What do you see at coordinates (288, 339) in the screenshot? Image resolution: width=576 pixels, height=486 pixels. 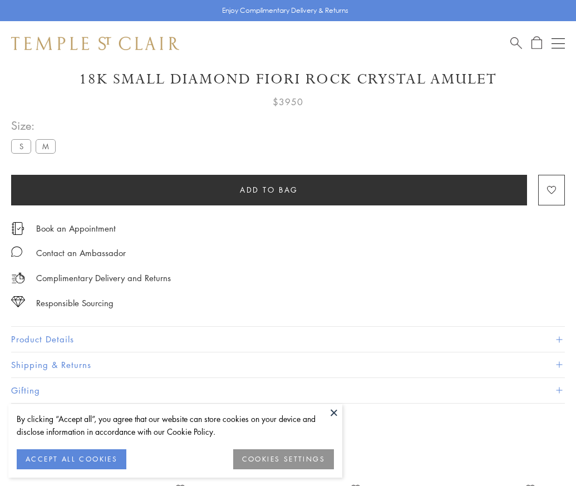 I see `button: Product Details` at bounding box center [288, 339].